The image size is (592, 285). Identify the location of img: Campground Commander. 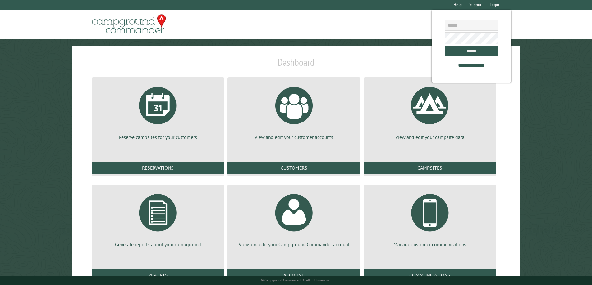
(129, 24).